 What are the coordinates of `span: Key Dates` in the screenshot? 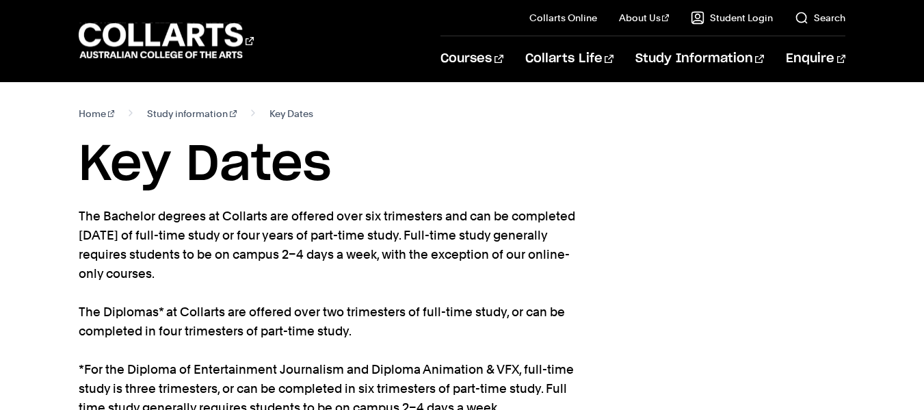 It's located at (291, 114).